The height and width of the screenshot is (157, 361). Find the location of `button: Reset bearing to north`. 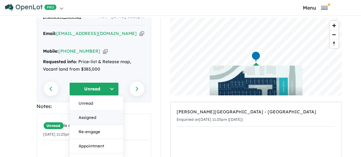

button: Reset bearing to north is located at coordinates (334, 43).